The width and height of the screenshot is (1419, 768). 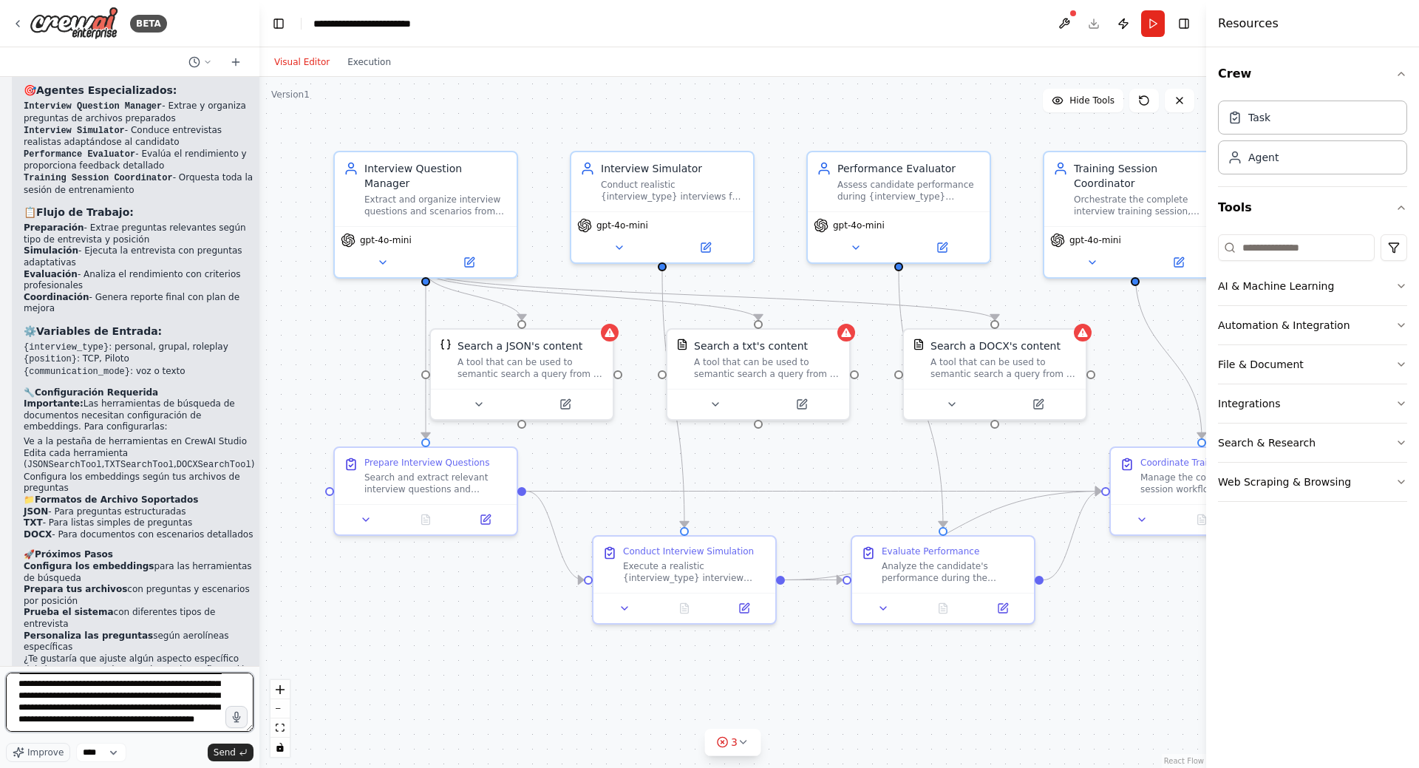 I want to click on g: Edge from 1e17fa3d-f49d-439b-93b8-7cd6d1e3d492 to 407e549a-0d1c-4066-8b87-b109ee5aa5ee, so click(x=813, y=580).